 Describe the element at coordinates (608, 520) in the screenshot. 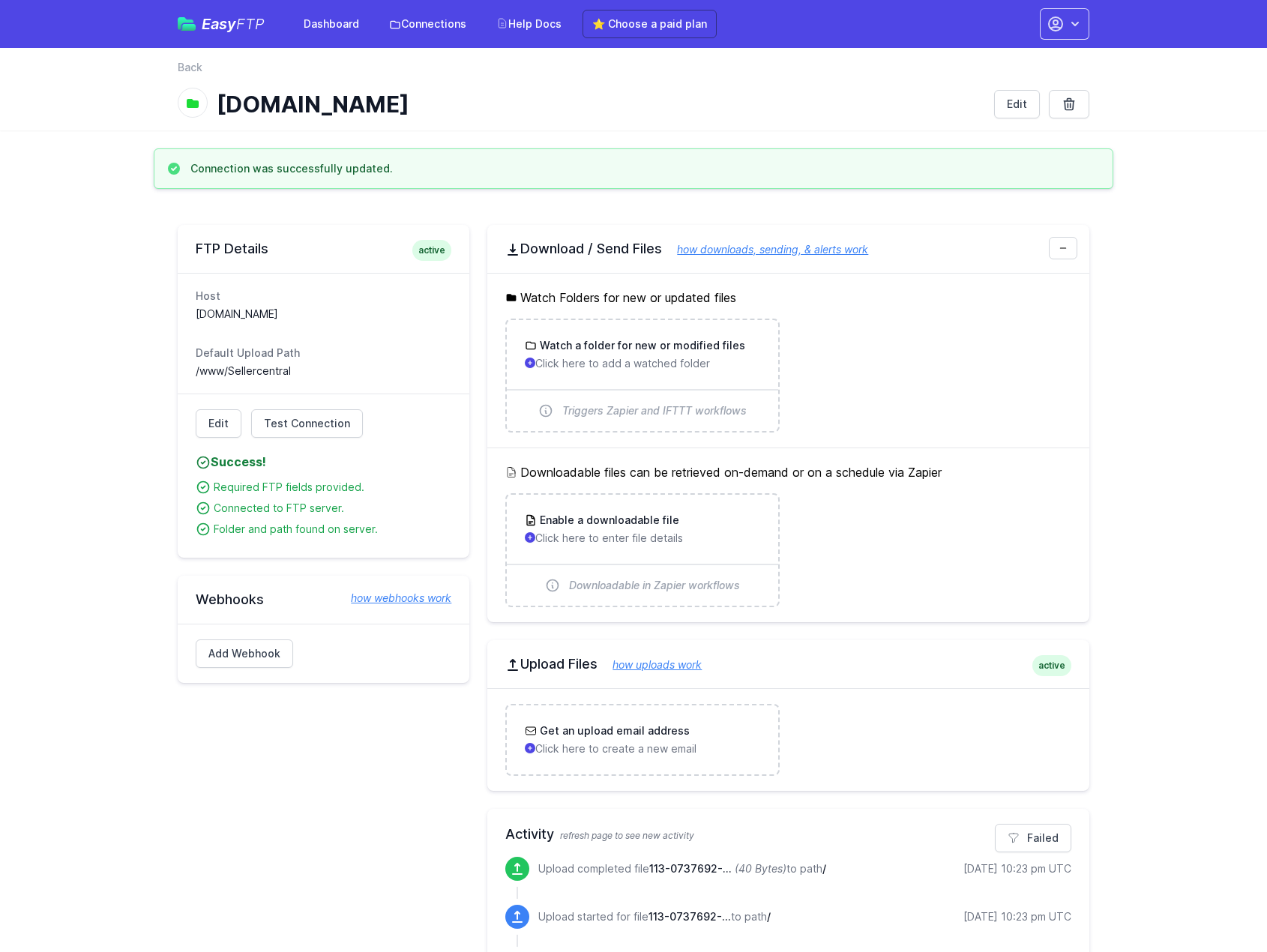

I see `h3: Enable a downloadable file` at that location.